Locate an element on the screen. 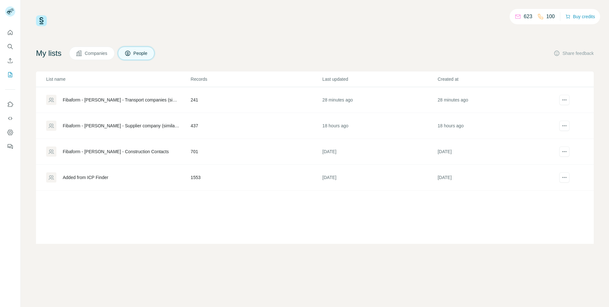 The height and width of the screenshot is (307, 609). button: My lists is located at coordinates (10, 75).